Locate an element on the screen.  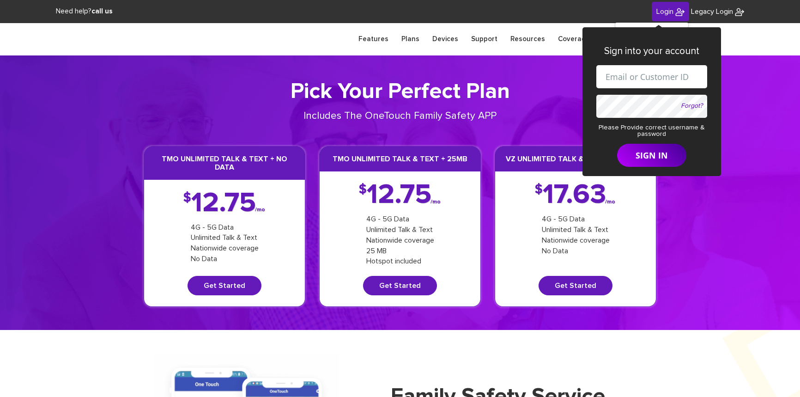
div: Hotspot included is located at coordinates (400, 261).